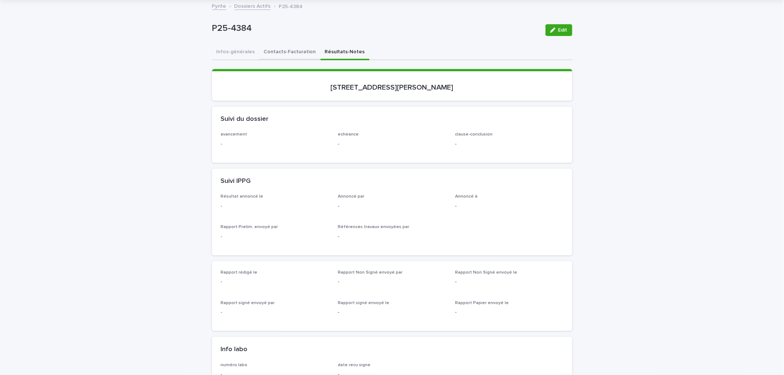 The width and height of the screenshot is (784, 375). What do you see at coordinates (348, 135) in the screenshot?
I see `span: echeance` at bounding box center [348, 135].